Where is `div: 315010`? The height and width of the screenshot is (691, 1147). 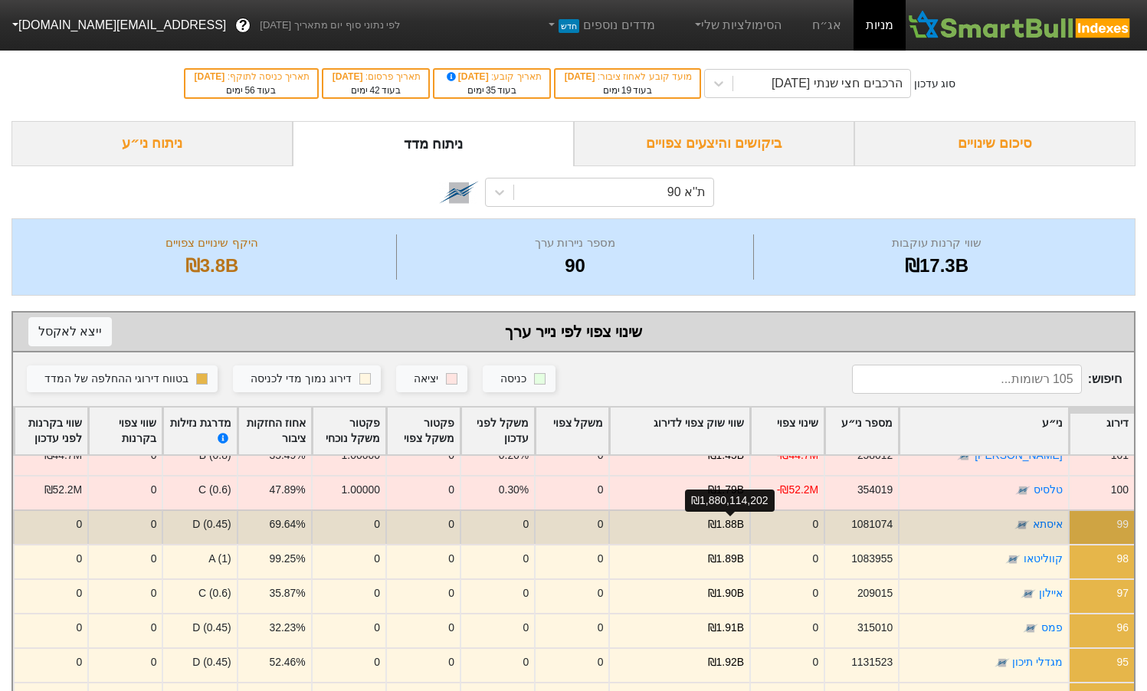
div: 315010 is located at coordinates (875, 628).